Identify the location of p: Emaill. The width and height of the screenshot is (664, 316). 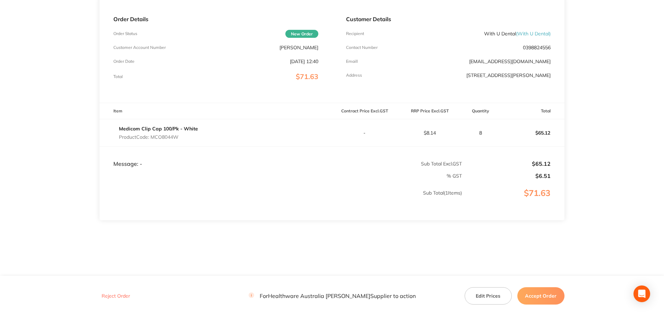
(352, 61).